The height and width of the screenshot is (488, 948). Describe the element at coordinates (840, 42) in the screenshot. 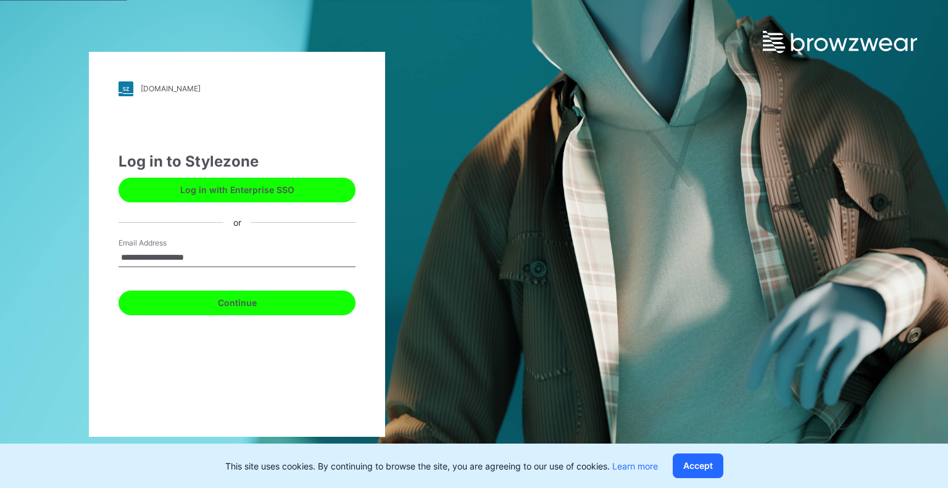

I see `img: browzwear-logo.e42bd6dac1945053ebaf764b6aa21510.svg` at that location.